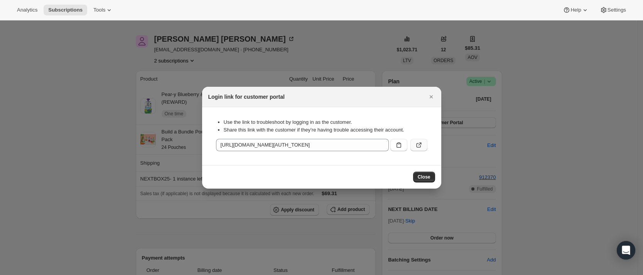 Image resolution: width=643 pixels, height=275 pixels. Describe the element at coordinates (99, 10) in the screenshot. I see `span: Tools` at that location.